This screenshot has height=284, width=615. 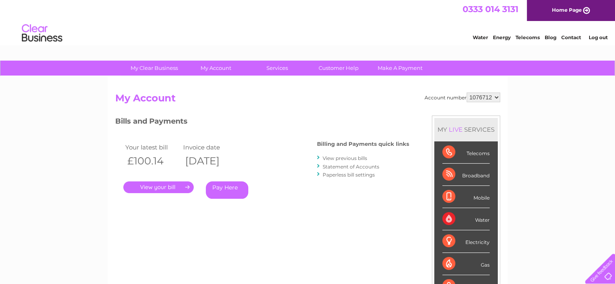 I want to click on a: Energy, so click(x=502, y=37).